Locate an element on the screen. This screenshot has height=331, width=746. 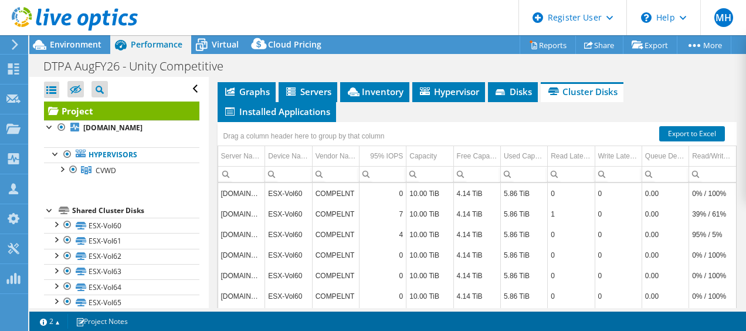
div: Server Name(s) is located at coordinates (241, 156).